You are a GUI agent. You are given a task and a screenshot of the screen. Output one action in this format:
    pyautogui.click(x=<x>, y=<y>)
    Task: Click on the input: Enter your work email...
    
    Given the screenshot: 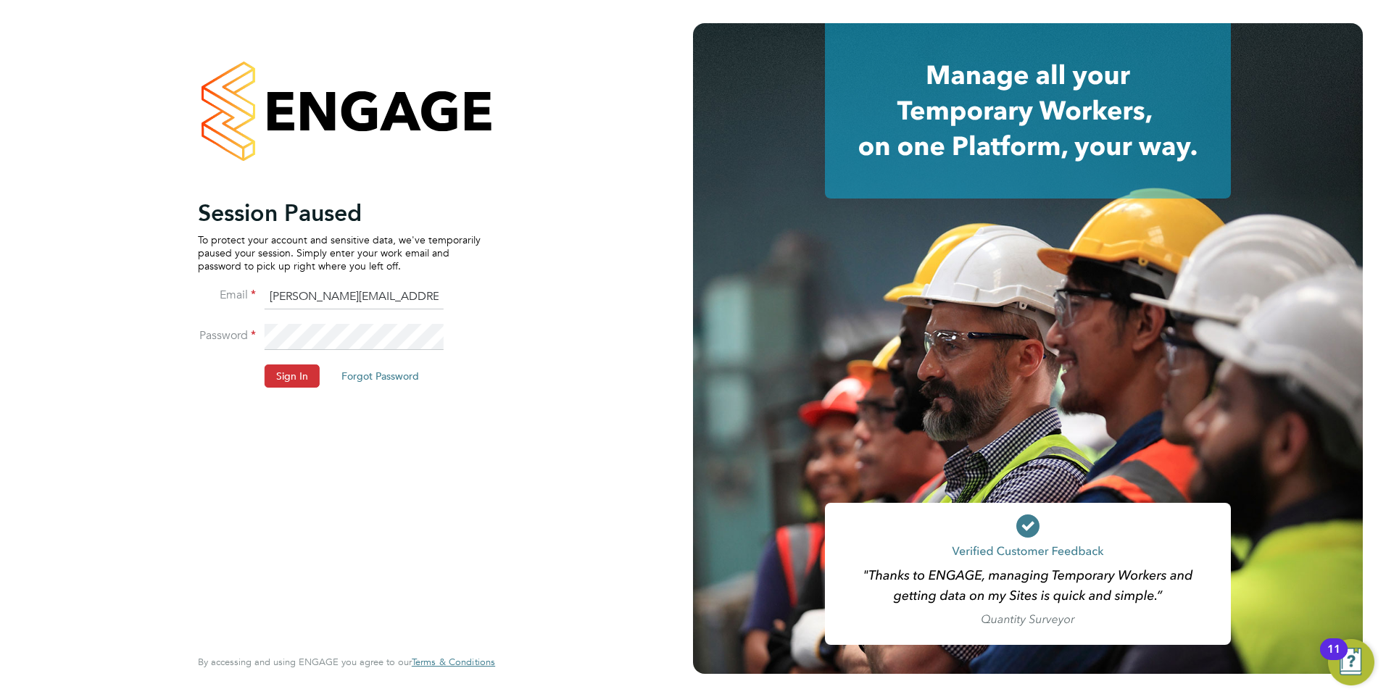 What is the action you would take?
    pyautogui.click(x=354, y=297)
    